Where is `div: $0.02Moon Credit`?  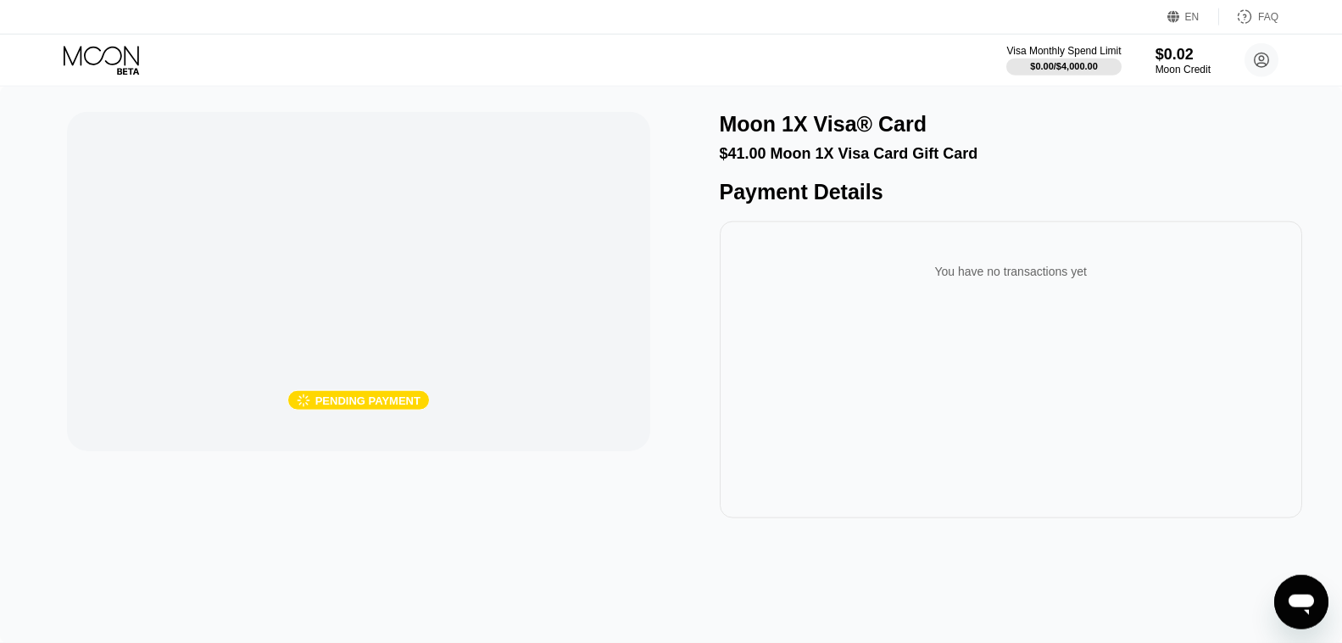
div: $0.02Moon Credit is located at coordinates (1183, 60).